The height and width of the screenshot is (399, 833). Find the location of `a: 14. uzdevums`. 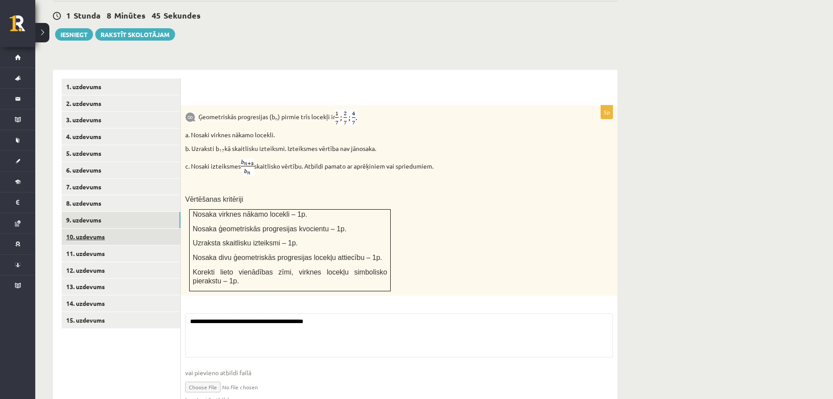

a: 14. uzdevums is located at coordinates (121, 303).